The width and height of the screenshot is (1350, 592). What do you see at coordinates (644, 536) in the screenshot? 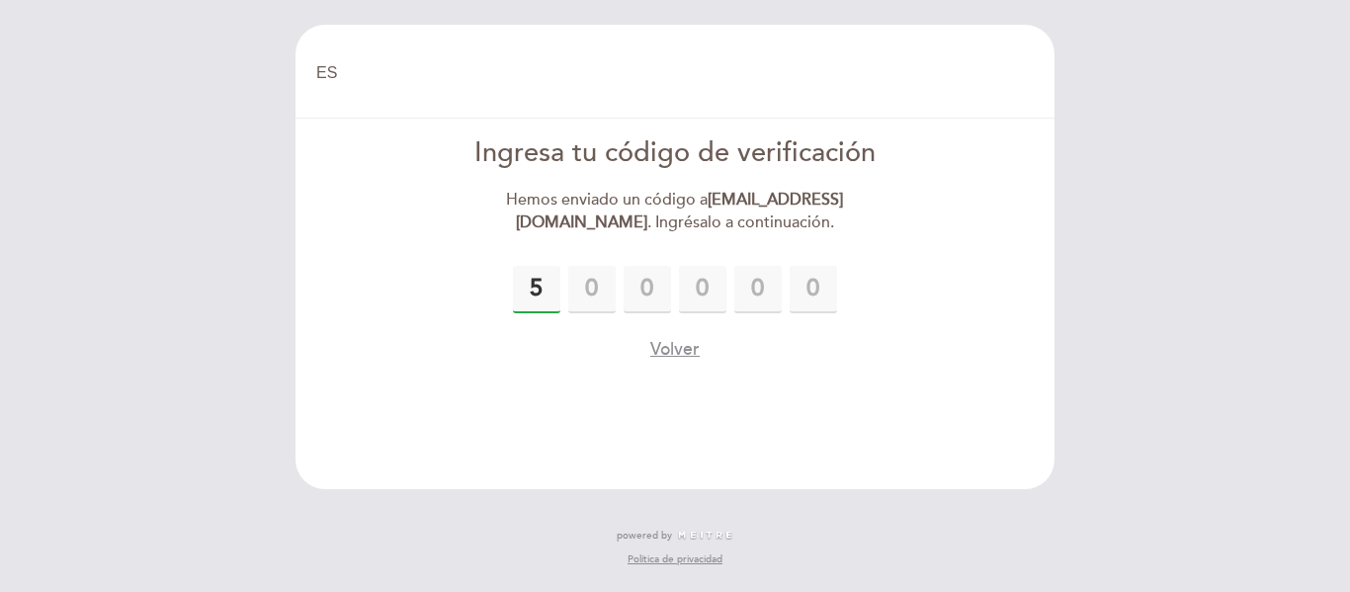
I see `span: powered by` at bounding box center [644, 536].